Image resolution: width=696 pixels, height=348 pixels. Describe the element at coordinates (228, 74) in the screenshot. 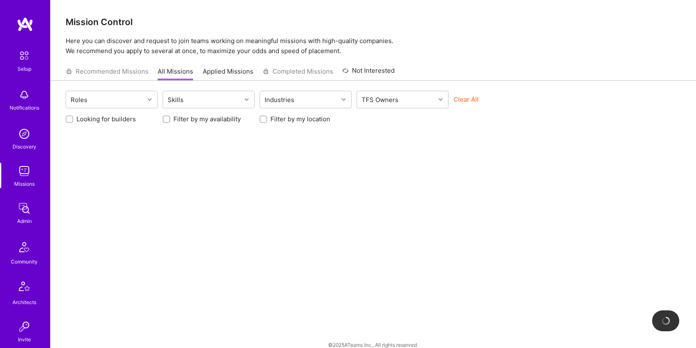

I see `a: Applied Missions` at that location.